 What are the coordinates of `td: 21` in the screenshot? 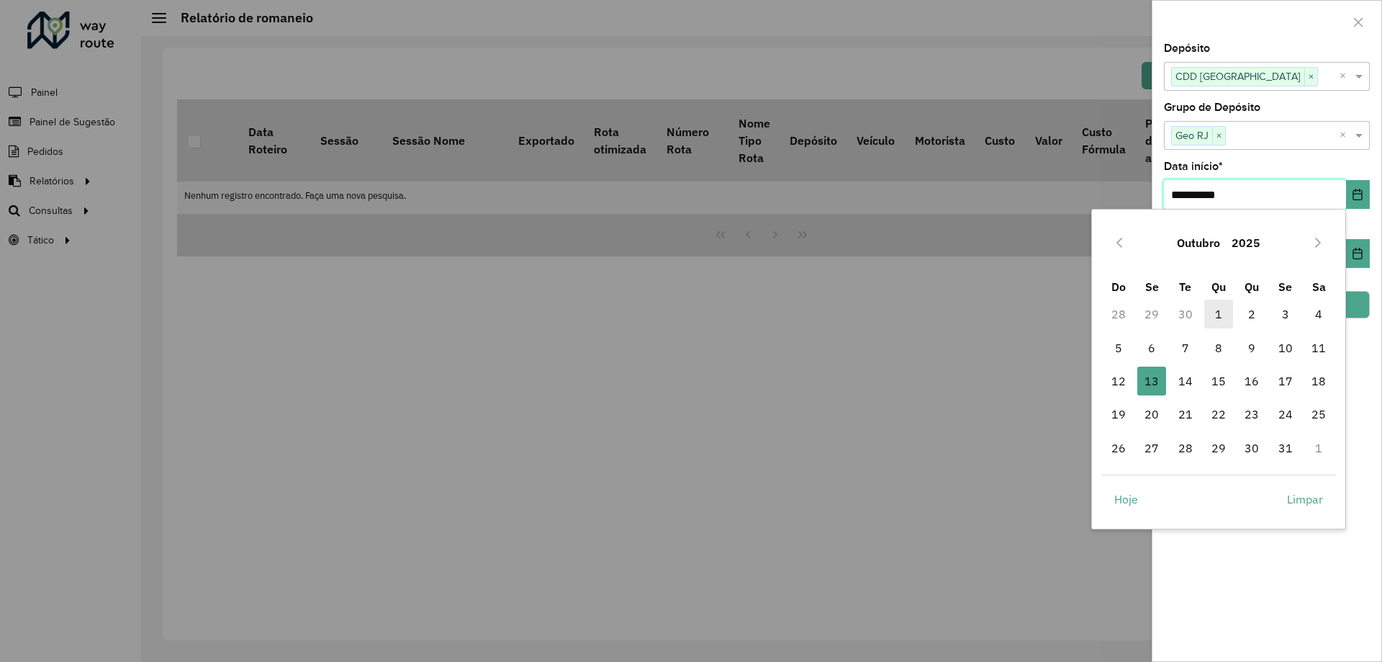 It's located at (1185, 414).